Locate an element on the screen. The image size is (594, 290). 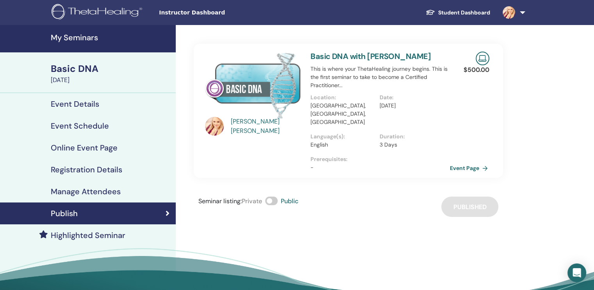
h4: Event Schedule is located at coordinates (80, 126).